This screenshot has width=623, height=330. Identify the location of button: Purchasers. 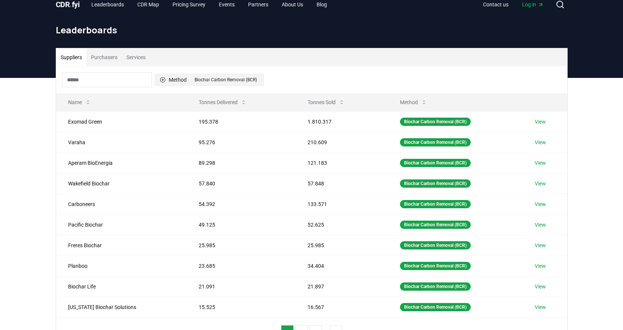
(104, 57).